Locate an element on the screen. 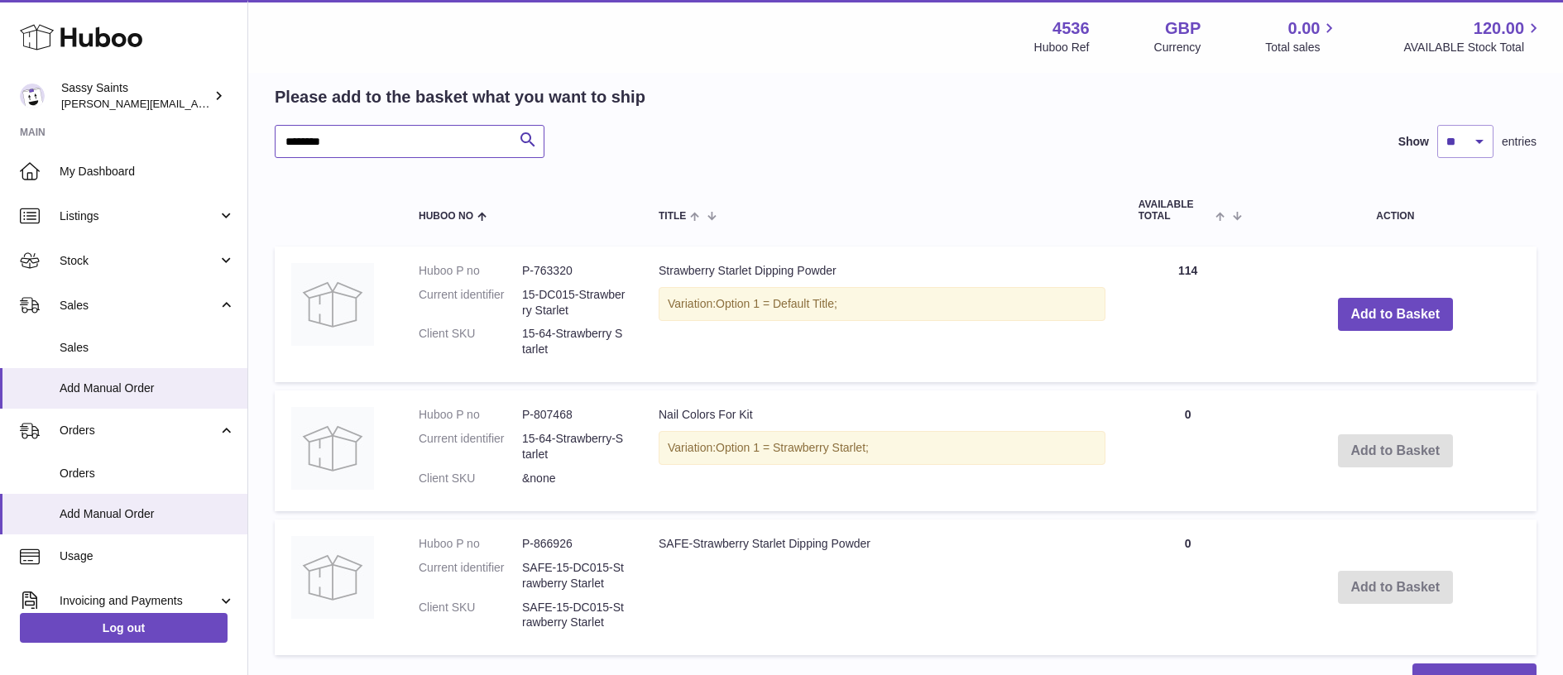  span: Usage is located at coordinates (147, 556).